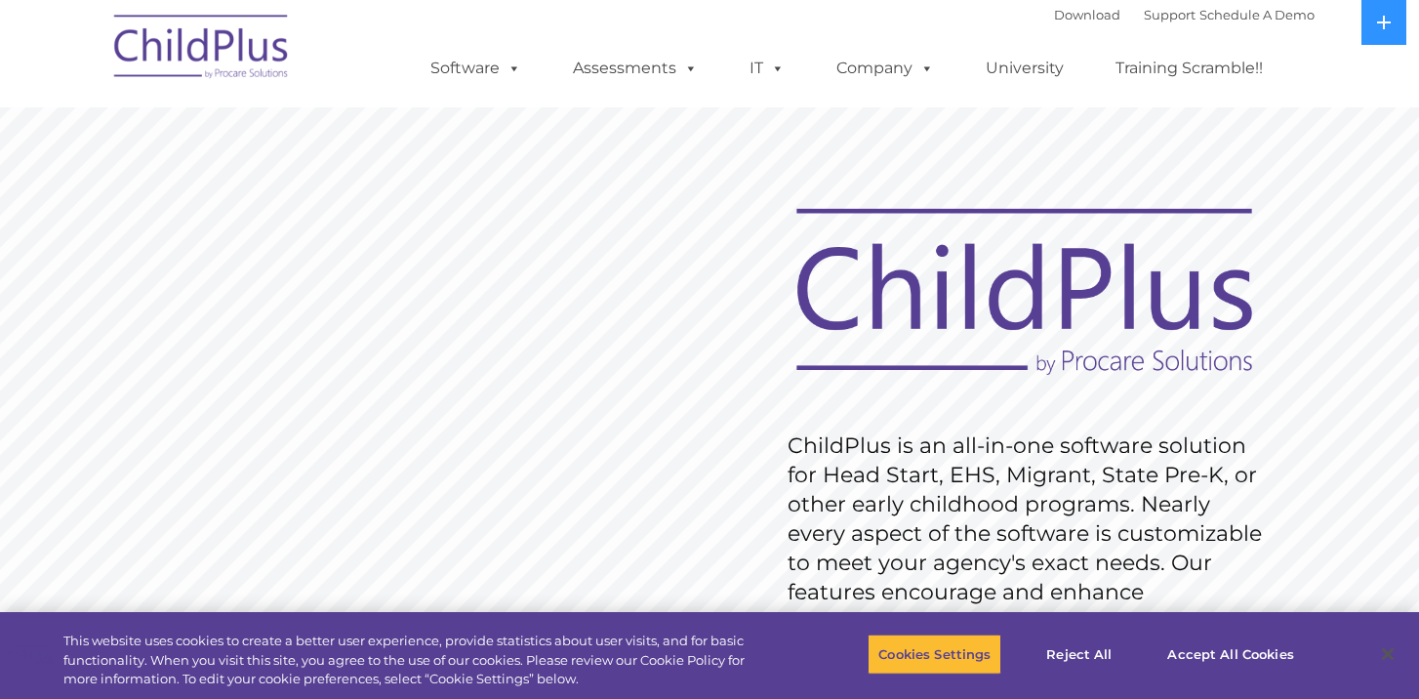  What do you see at coordinates (1257, 15) in the screenshot?
I see `a: Schedule A Demo` at bounding box center [1257, 15].